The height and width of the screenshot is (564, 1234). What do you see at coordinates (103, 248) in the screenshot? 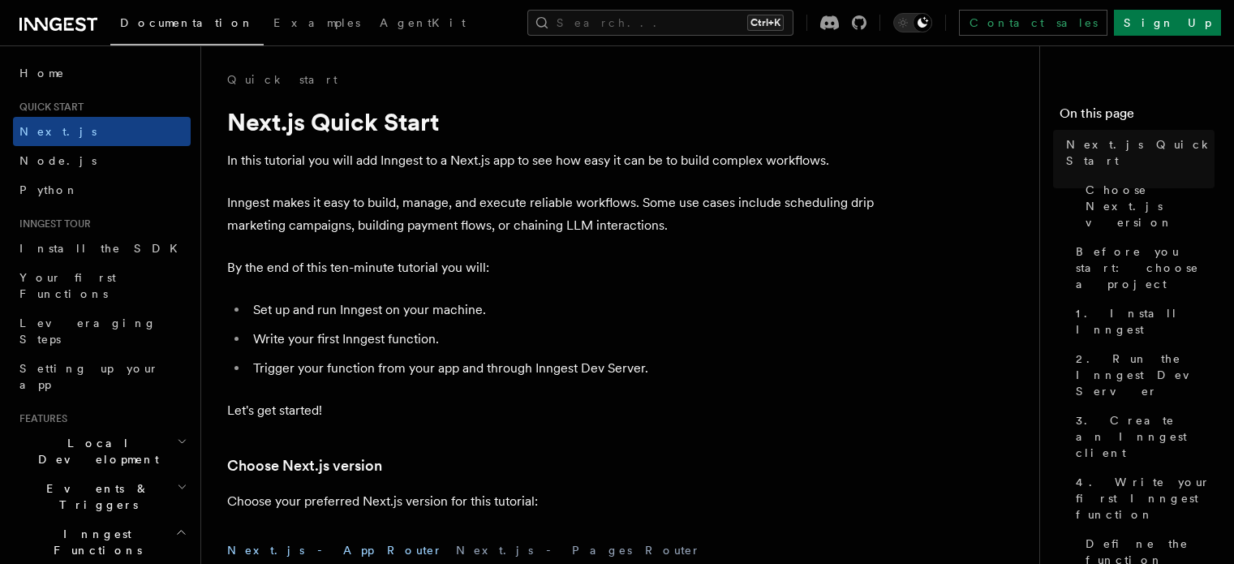
I see `span: Install the SDK` at bounding box center [103, 248].